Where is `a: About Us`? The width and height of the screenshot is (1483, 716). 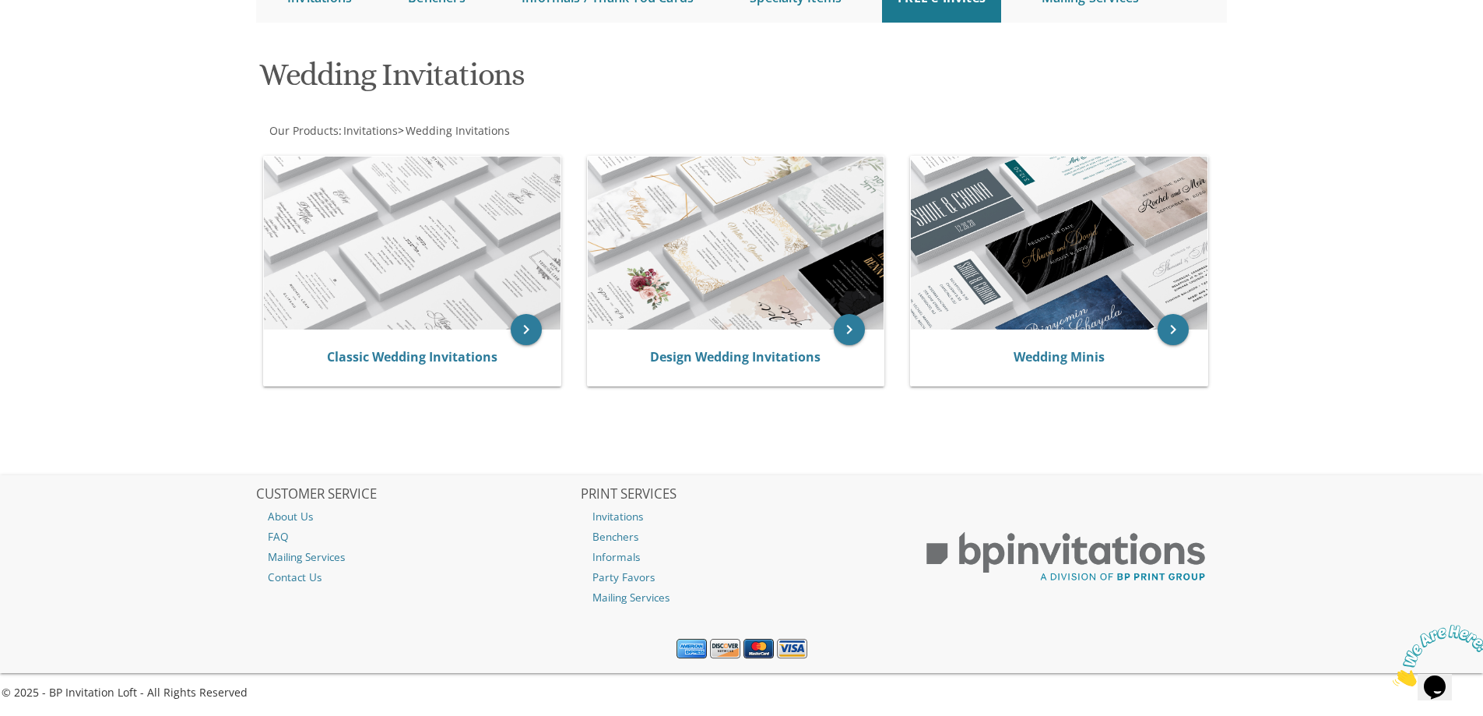
a: About Us is located at coordinates (417, 516).